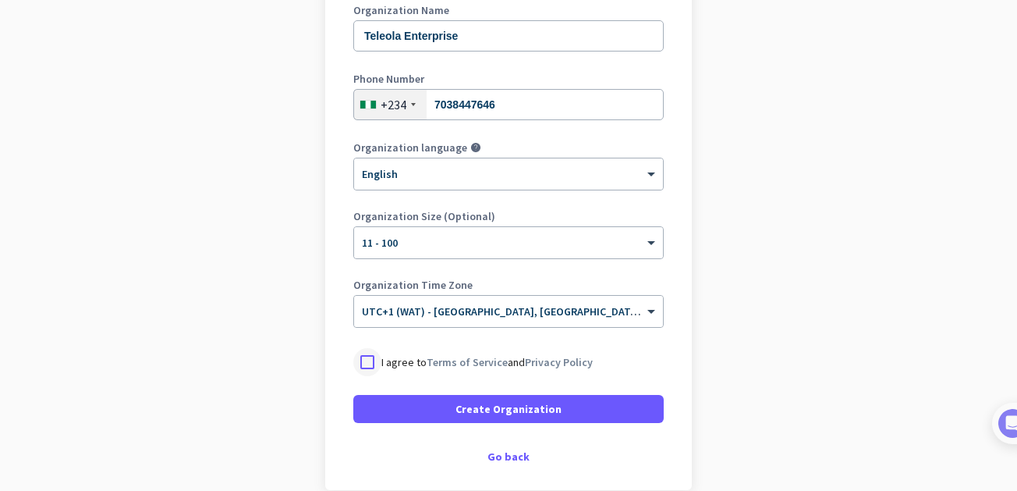 The width and height of the screenshot is (1017, 491). I want to click on div: +234, so click(393, 105).